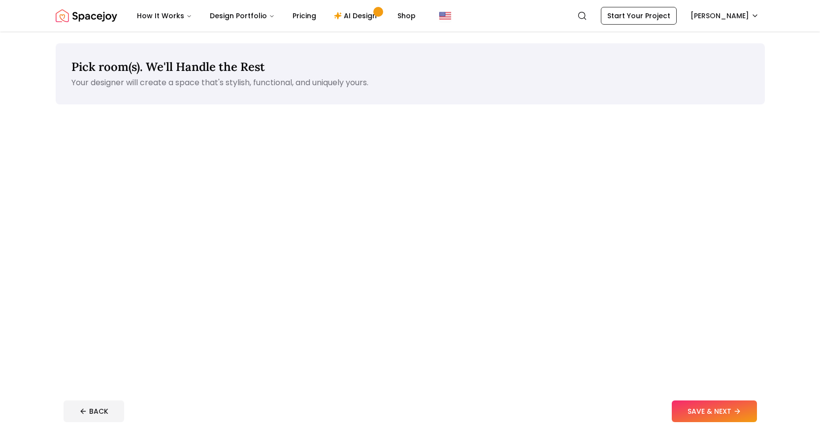 Image resolution: width=820 pixels, height=430 pixels. What do you see at coordinates (86, 16) in the screenshot?
I see `img: Spacejoy Logo` at bounding box center [86, 16].